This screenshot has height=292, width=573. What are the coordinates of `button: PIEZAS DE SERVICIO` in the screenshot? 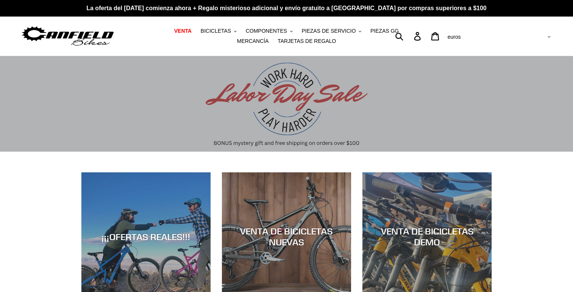 It's located at (331, 31).